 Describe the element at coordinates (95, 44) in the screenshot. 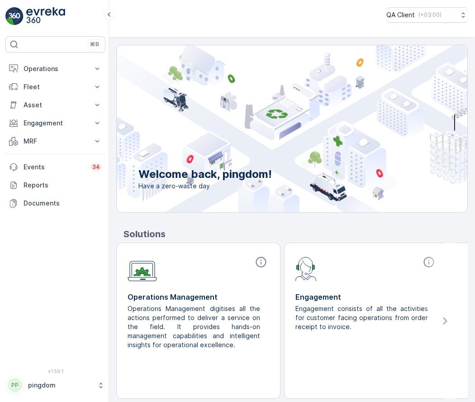

I see `p: ⌘B` at that location.